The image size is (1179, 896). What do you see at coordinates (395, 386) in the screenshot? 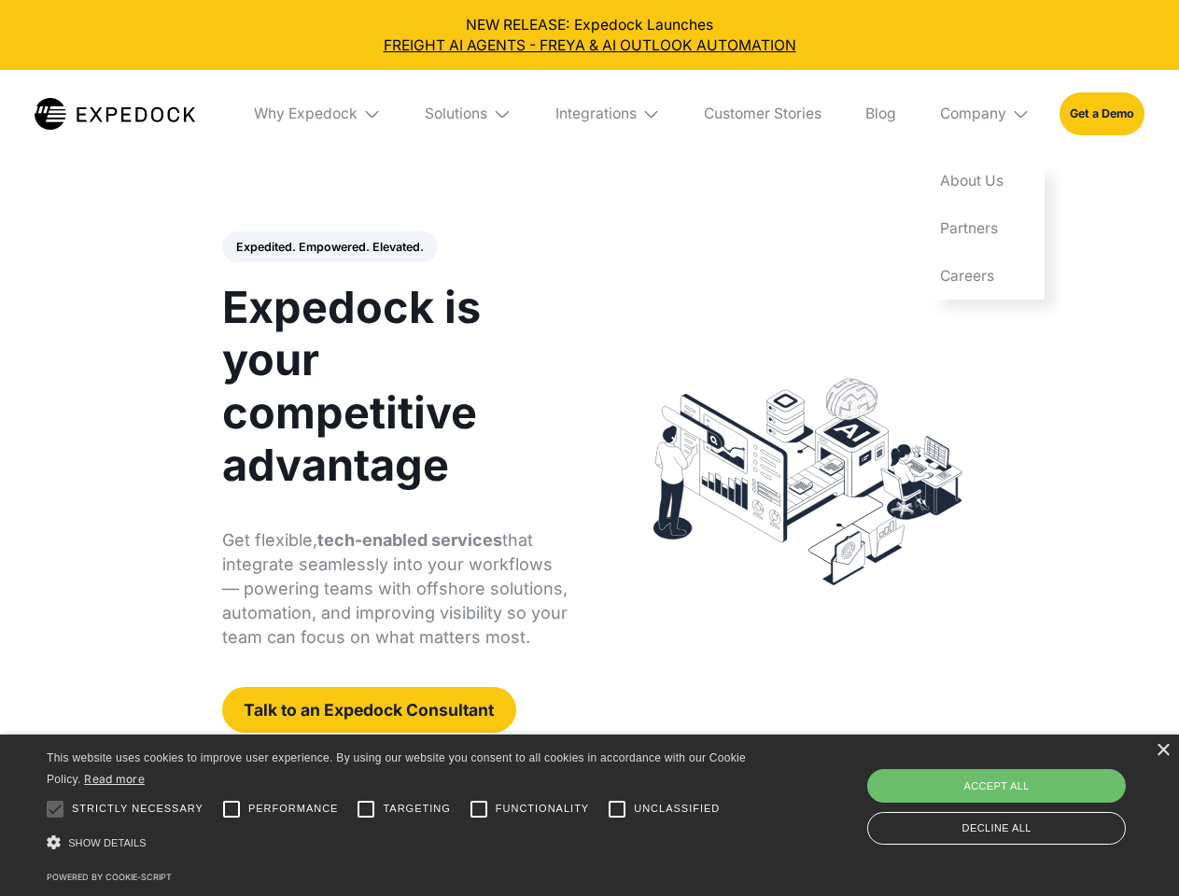
I see `h1: Expedock is your competitive advantage` at bounding box center [395, 386].